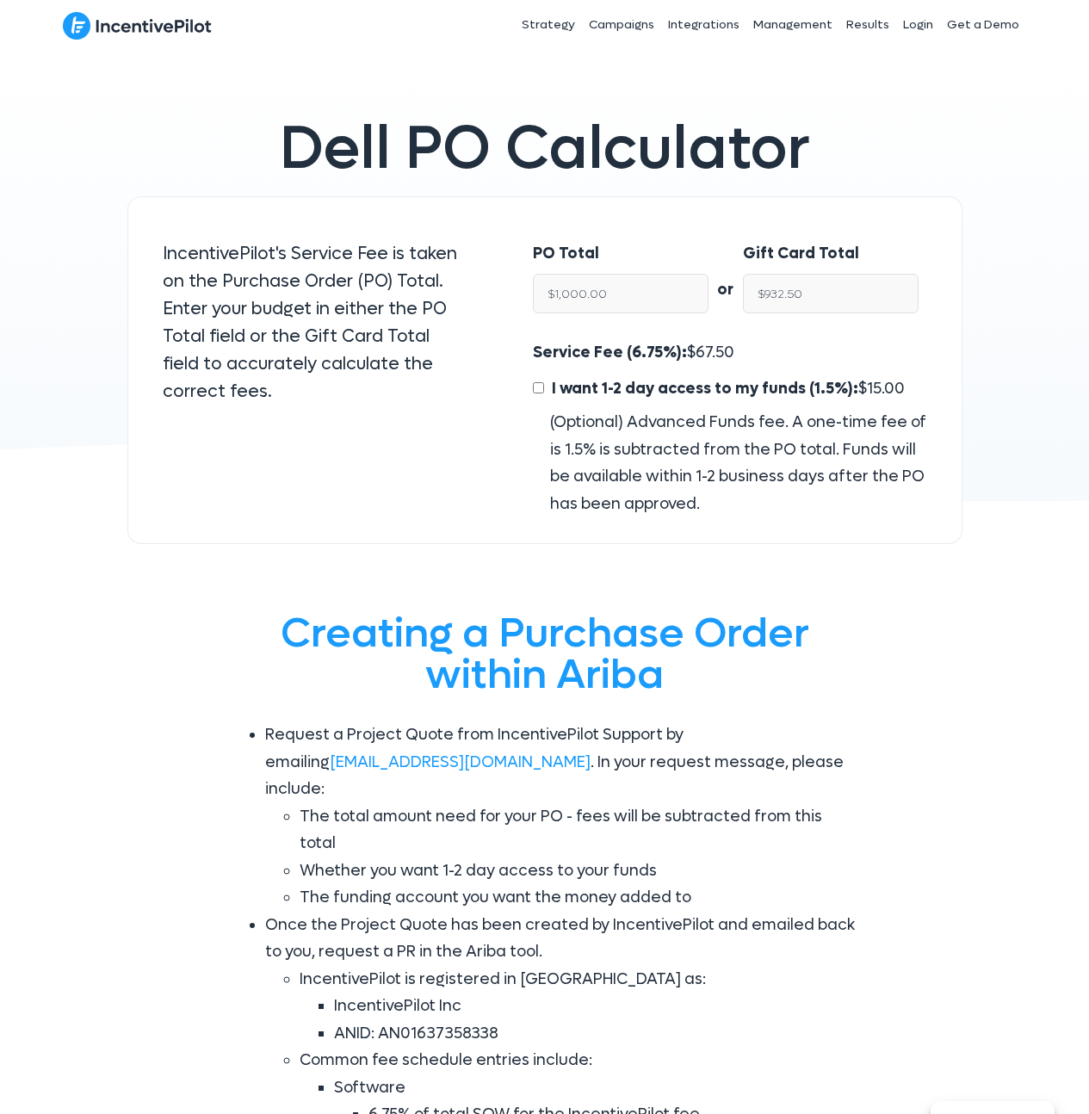 The height and width of the screenshot is (1114, 1089). I want to click on li: The total amount need for your PO - fees will be subtracted from this total, so click(580, 830).